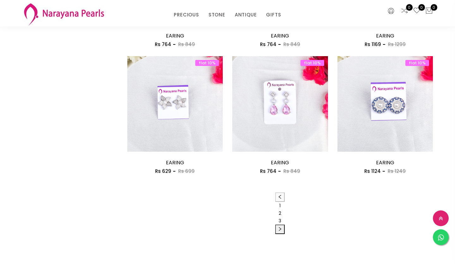 Image resolution: width=455 pixels, height=264 pixels. I want to click on span: right, so click(280, 229).